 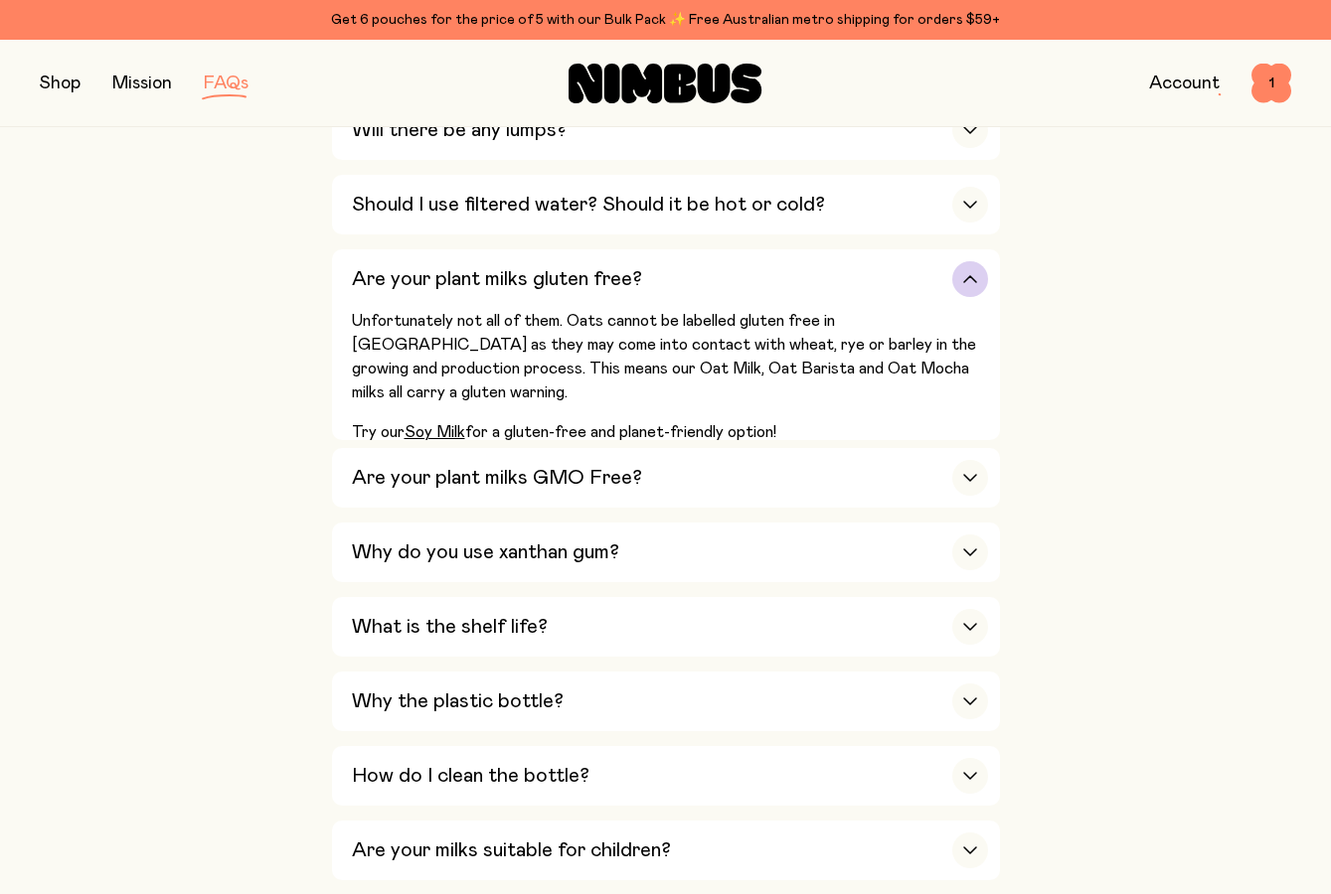 What do you see at coordinates (434, 432) in the screenshot?
I see `a: Soy Milk` at bounding box center [434, 432].